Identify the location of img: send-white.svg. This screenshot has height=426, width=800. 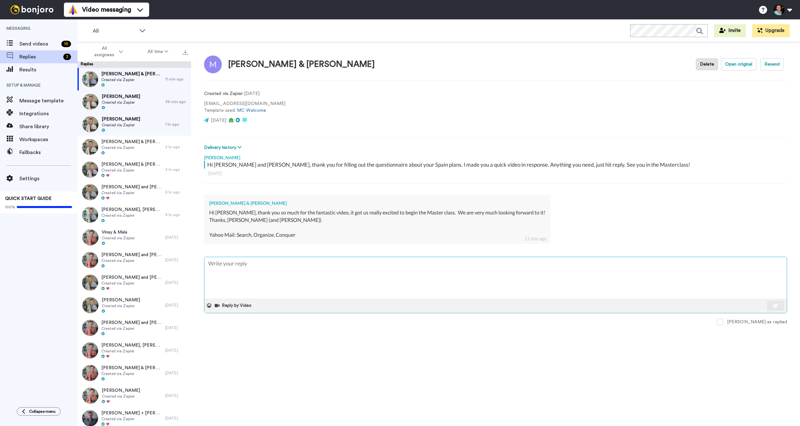
(775, 305).